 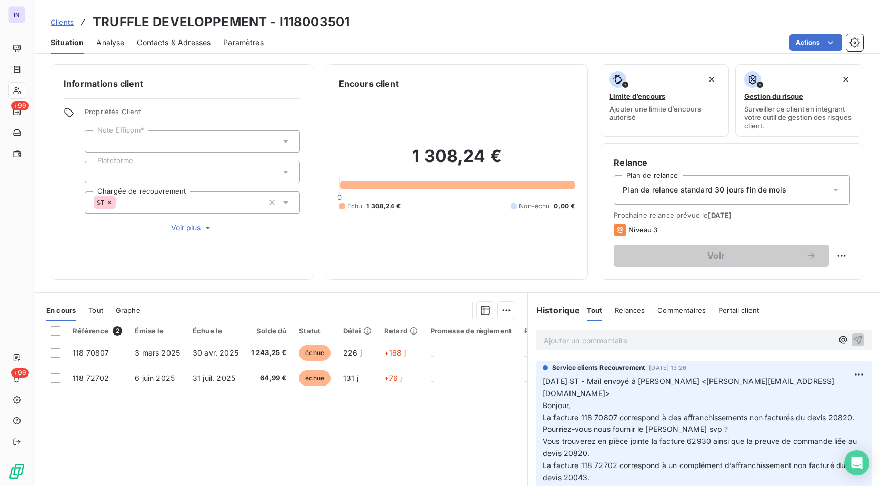 What do you see at coordinates (738, 310) in the screenshot?
I see `span: Portail client` at bounding box center [738, 310].